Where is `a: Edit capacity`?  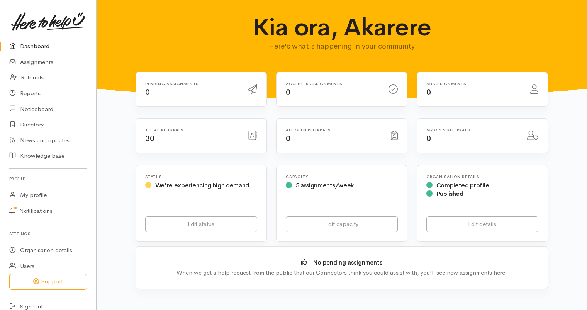 a: Edit capacity is located at coordinates (342, 224).